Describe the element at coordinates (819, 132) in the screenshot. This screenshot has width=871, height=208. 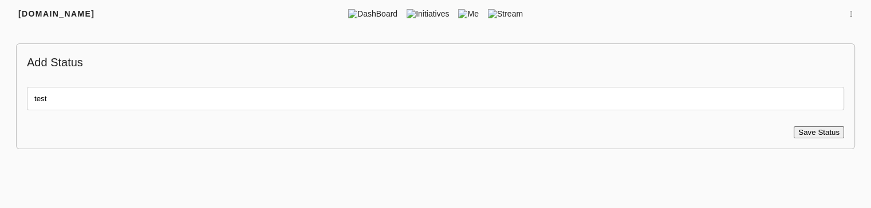
I see `button: Save Status` at that location.